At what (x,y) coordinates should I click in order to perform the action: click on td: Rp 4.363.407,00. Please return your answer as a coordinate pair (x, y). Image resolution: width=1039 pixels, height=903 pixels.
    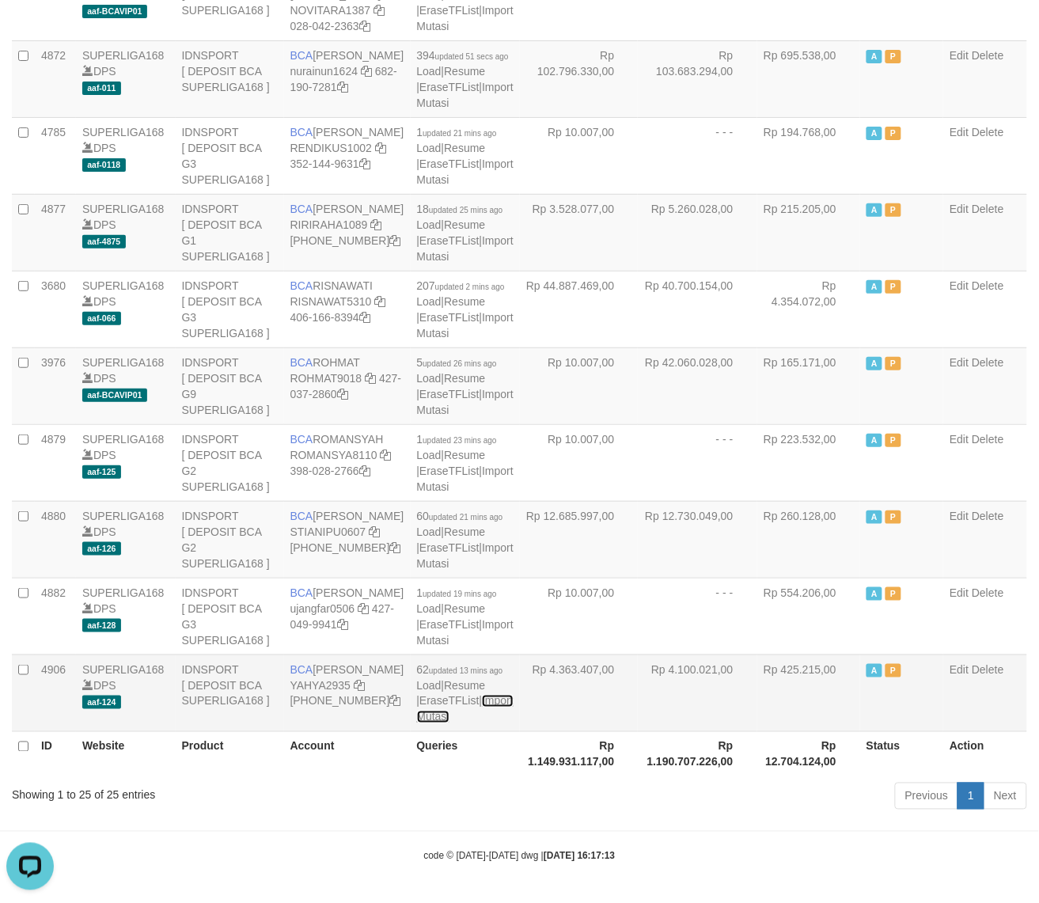
    Looking at the image, I should click on (578, 692).